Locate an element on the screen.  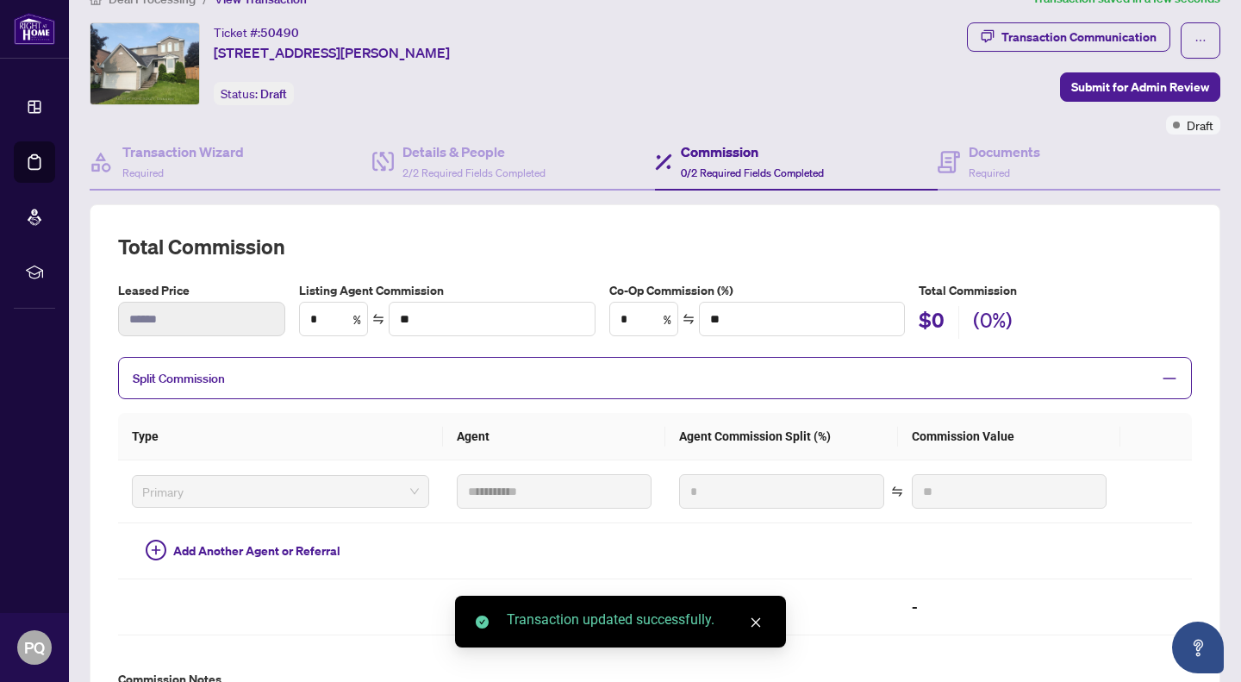
label: Leased Price is located at coordinates (202, 291).